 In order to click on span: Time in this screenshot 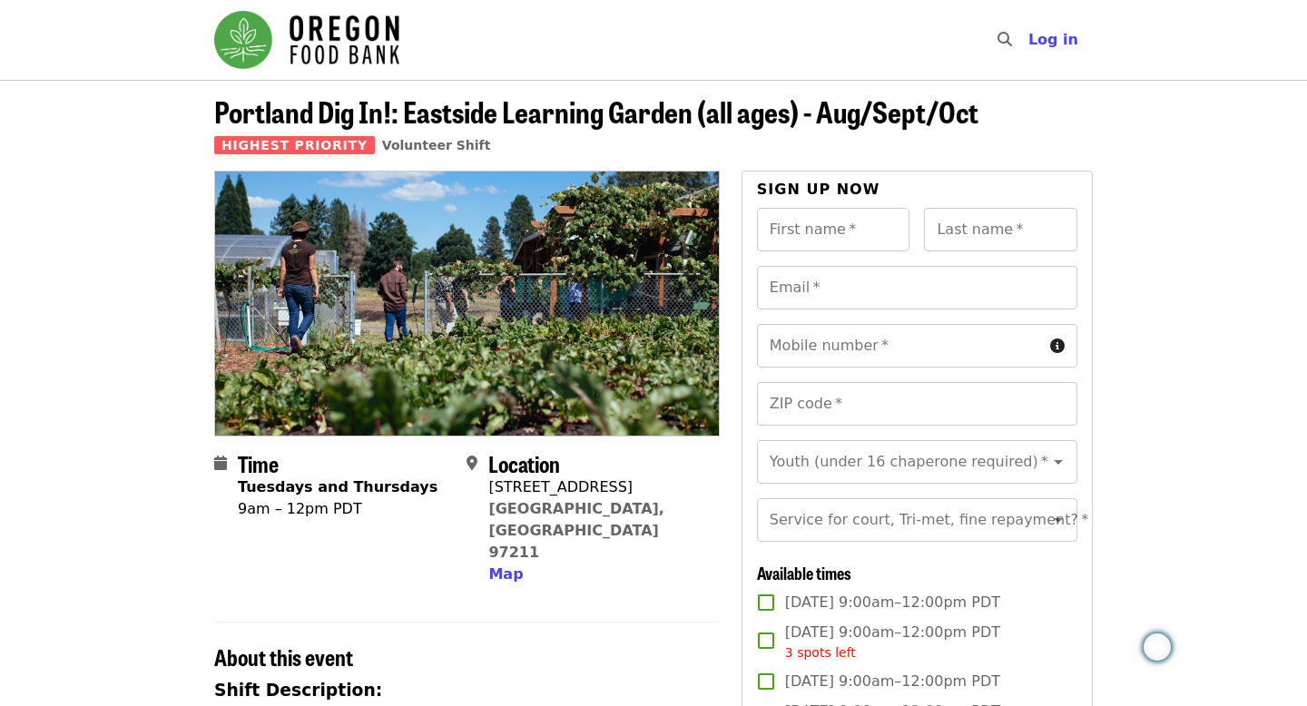, I will do `click(258, 463)`.